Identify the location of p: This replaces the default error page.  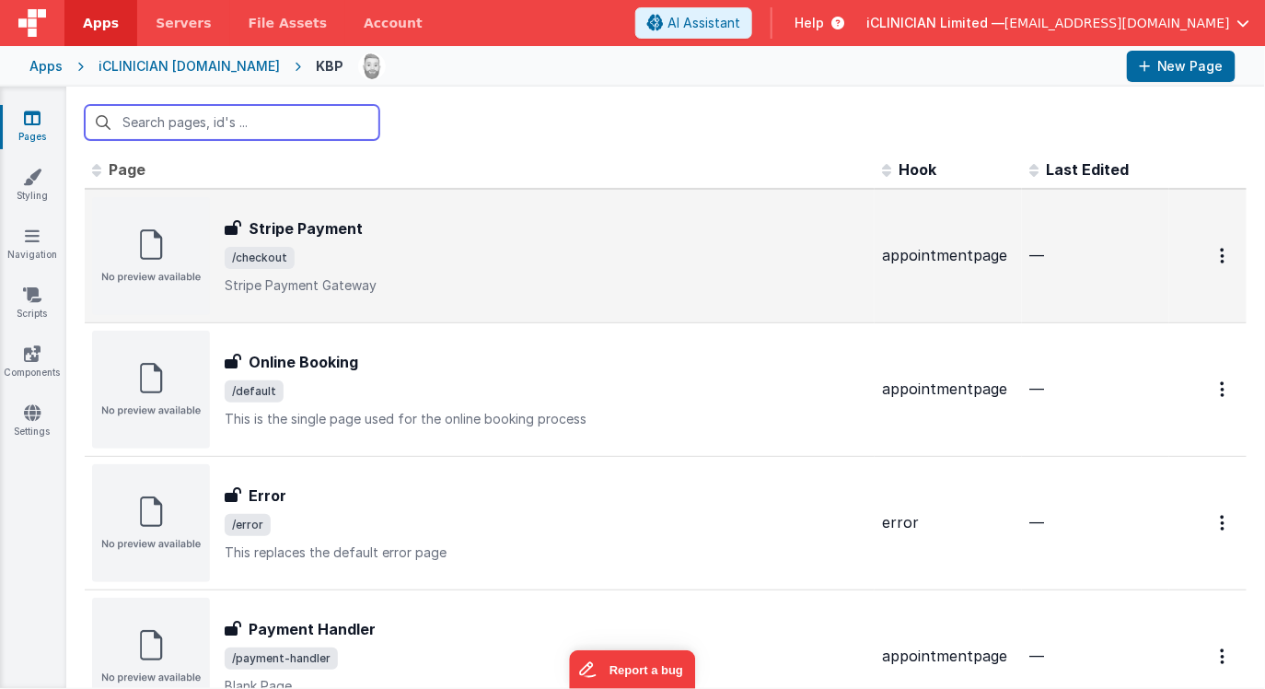
(546, 552).